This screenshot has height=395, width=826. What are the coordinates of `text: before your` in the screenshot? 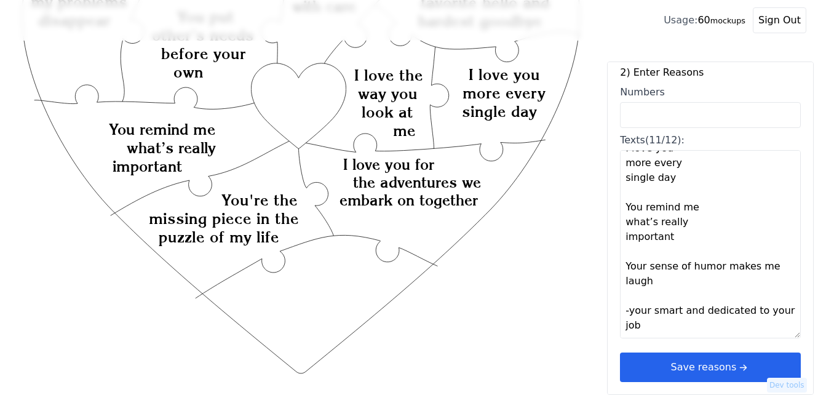 It's located at (204, 54).